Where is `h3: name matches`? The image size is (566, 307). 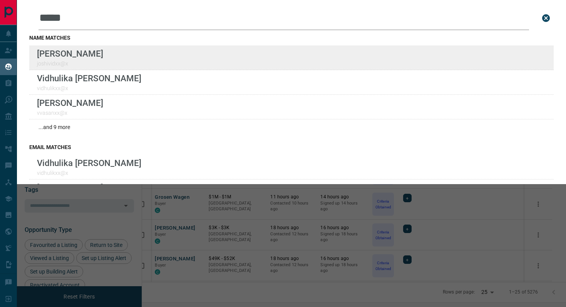 h3: name matches is located at coordinates (291, 38).